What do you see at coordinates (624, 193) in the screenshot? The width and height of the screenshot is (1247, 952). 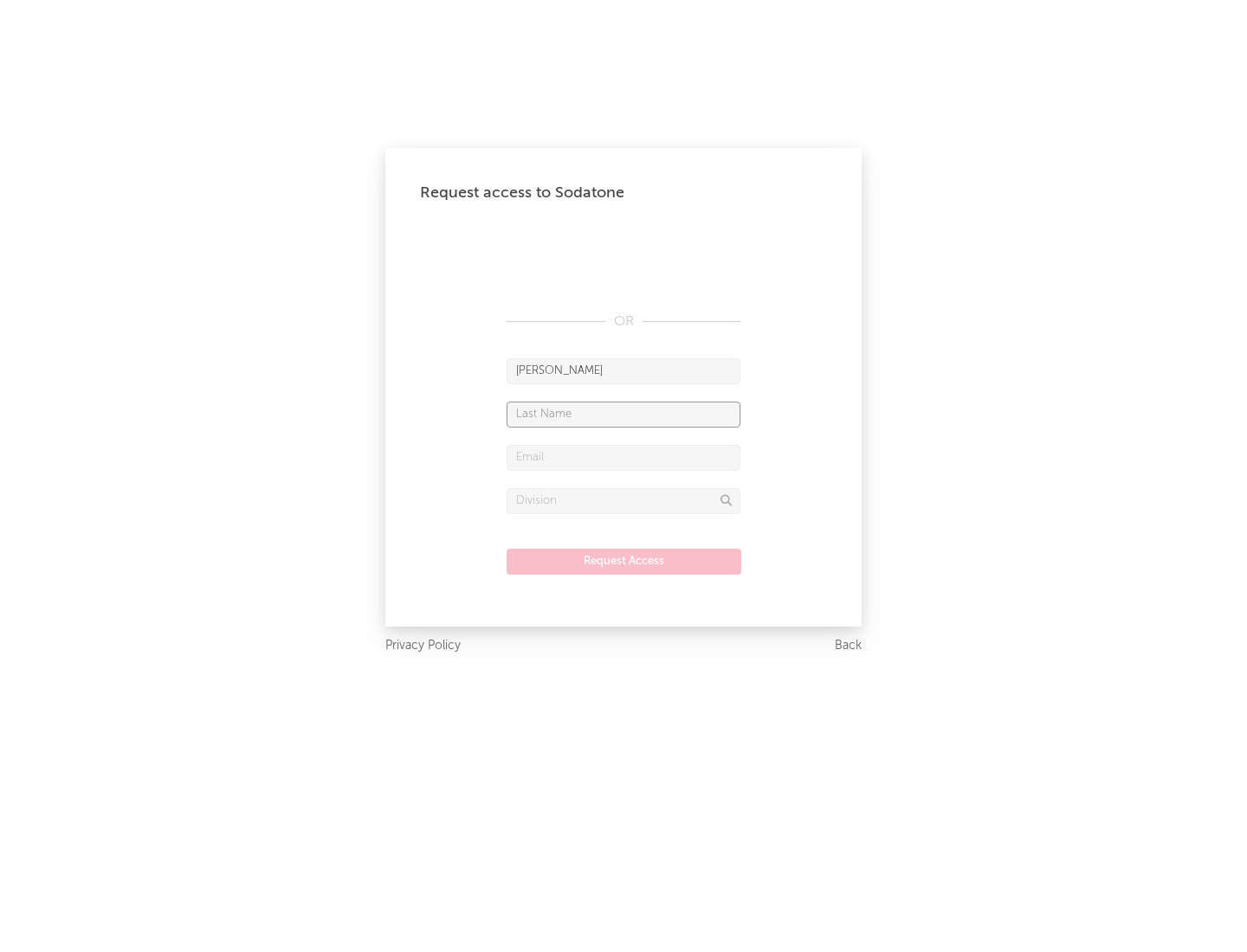 I see `div: Request access to Sodatone` at bounding box center [624, 193].